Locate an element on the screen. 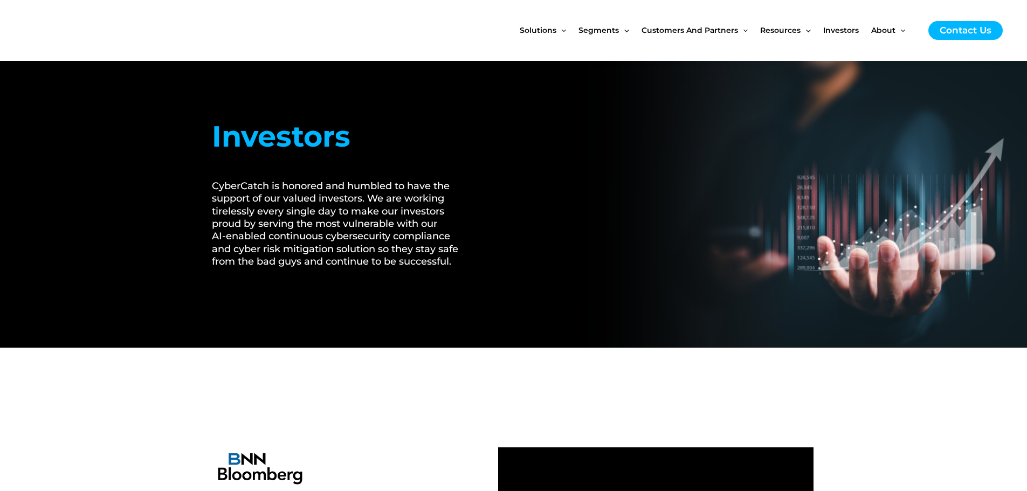 The image size is (1027, 491). span: Resources is located at coordinates (780, 30).